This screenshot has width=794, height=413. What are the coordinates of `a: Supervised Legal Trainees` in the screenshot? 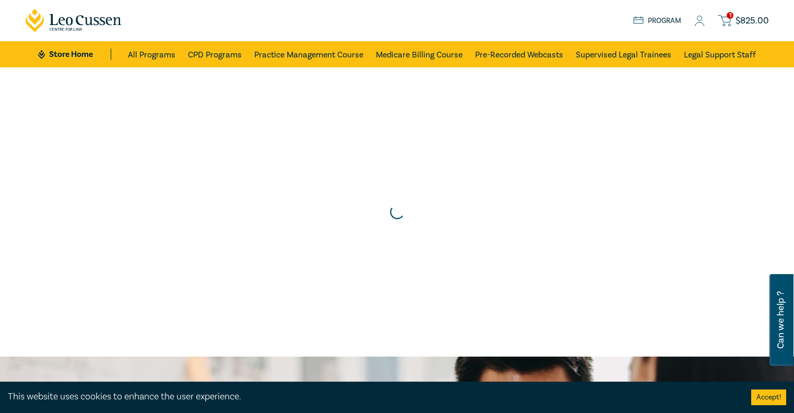 It's located at (623, 54).